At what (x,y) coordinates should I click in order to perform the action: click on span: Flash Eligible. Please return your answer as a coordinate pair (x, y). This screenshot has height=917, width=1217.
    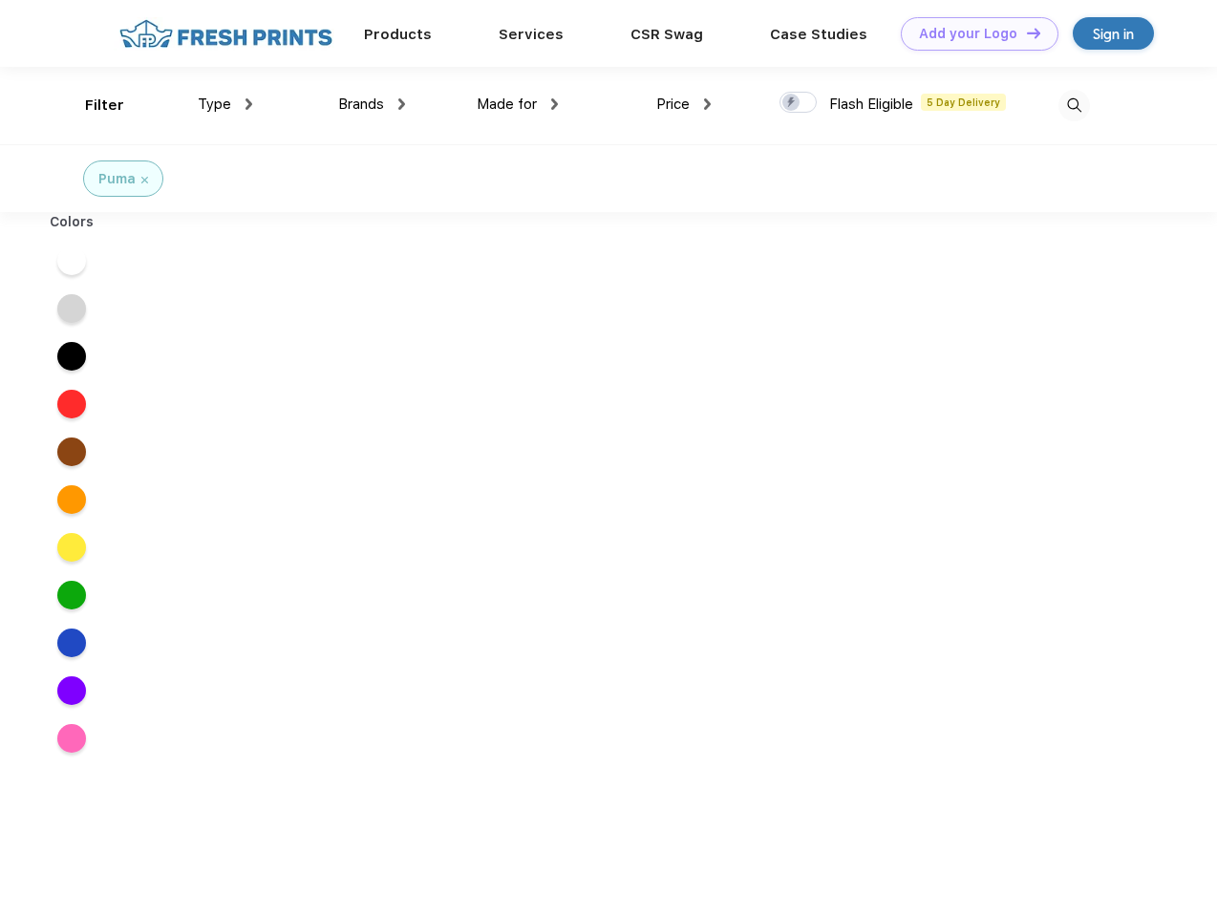
    Looking at the image, I should click on (871, 104).